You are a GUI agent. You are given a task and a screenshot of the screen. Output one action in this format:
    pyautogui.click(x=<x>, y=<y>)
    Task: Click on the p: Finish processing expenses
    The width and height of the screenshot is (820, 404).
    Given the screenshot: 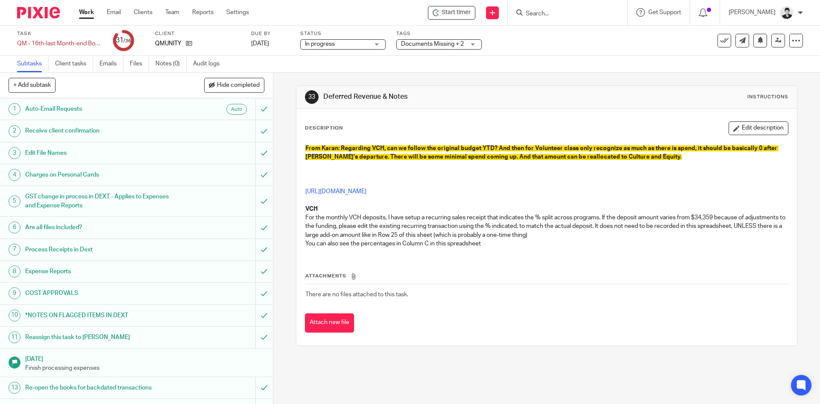 What is the action you would take?
    pyautogui.click(x=145, y=368)
    